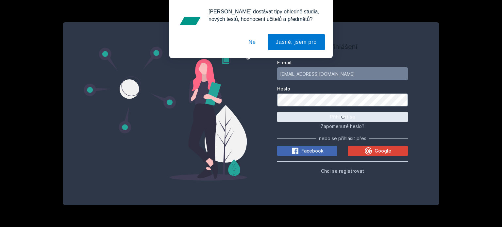 The image size is (502, 227). What do you see at coordinates (296, 42) in the screenshot?
I see `button: Jasně, jsem pro` at bounding box center [296, 42].